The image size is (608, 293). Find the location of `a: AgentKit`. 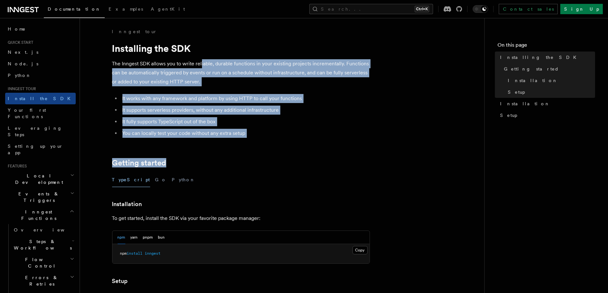

a: AgentKit is located at coordinates (168, 10).